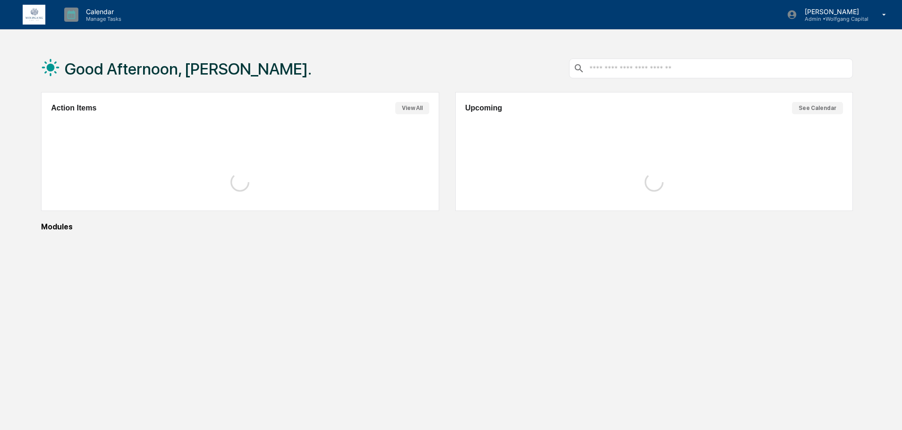 The image size is (902, 430). What do you see at coordinates (412, 108) in the screenshot?
I see `a: View All` at bounding box center [412, 108].